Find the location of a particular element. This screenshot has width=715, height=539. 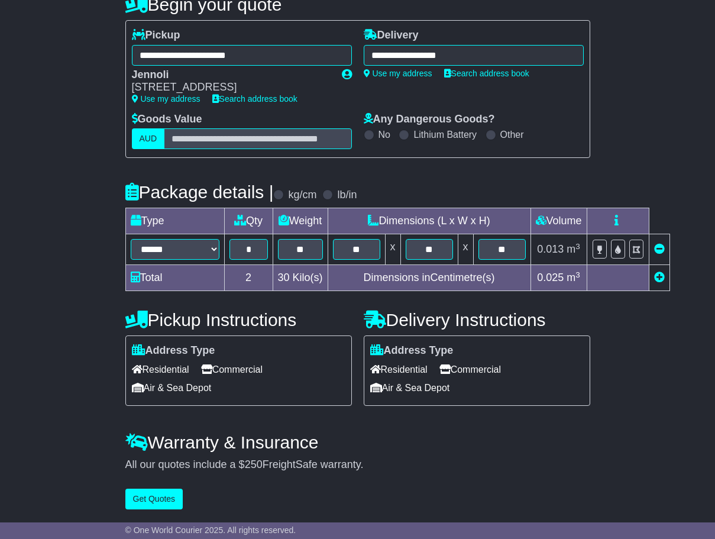

div: Jennoli is located at coordinates (231, 75).